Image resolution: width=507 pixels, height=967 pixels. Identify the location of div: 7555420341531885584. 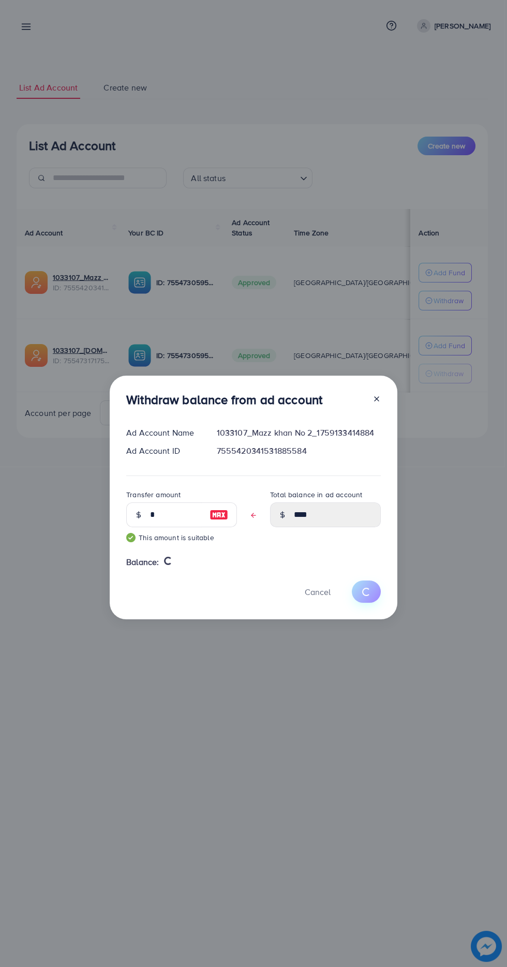
(299, 451).